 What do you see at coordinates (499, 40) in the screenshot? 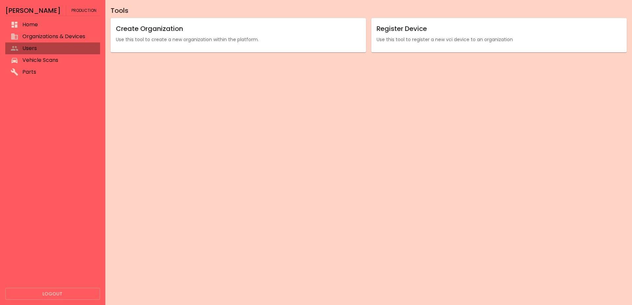
I see `p: Use this tool to register a new vci device to an organization` at bounding box center [499, 40].